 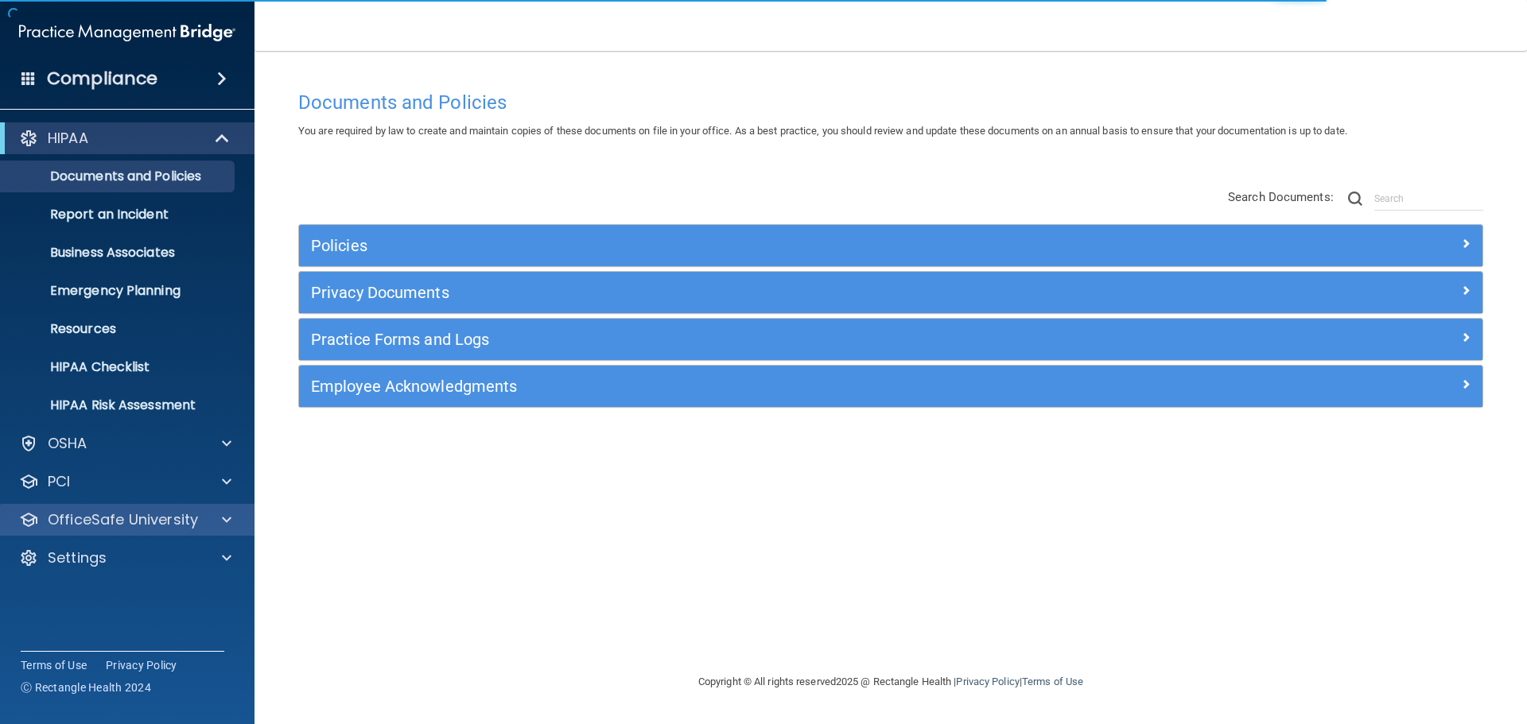 I want to click on a: HIPAA, so click(x=125, y=138).